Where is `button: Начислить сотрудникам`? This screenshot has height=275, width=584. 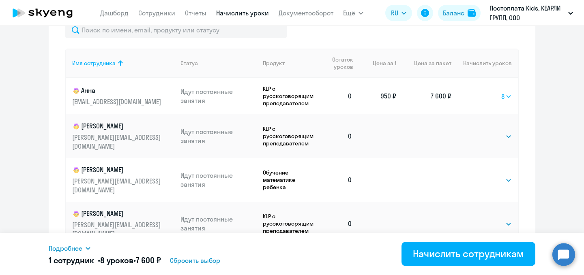 button: Начислить сотрудникам is located at coordinates (468, 254).